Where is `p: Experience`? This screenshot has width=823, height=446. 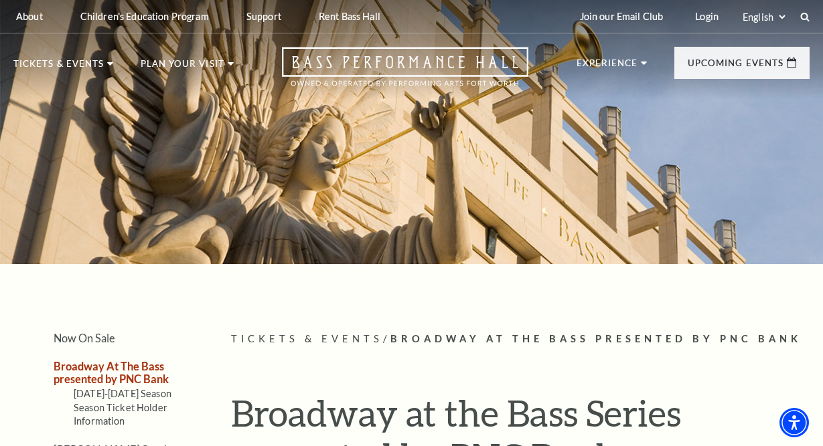 p: Experience is located at coordinates (607, 67).